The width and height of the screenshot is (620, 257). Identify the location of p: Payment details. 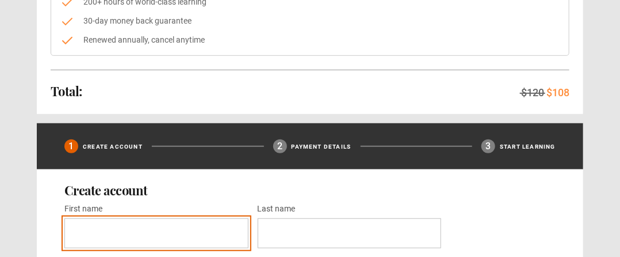
(322, 146).